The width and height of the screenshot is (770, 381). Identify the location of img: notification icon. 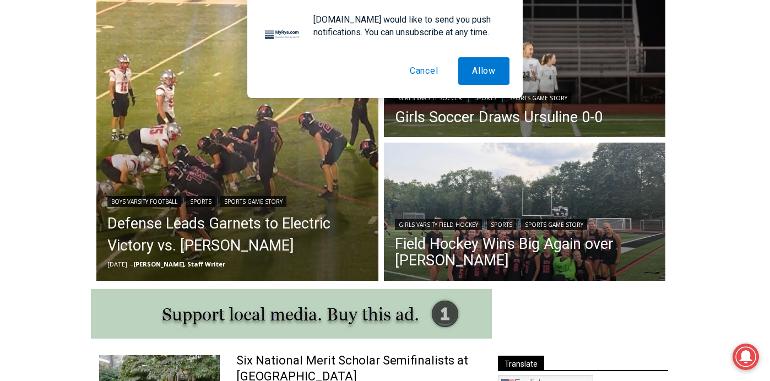
(283, 35).